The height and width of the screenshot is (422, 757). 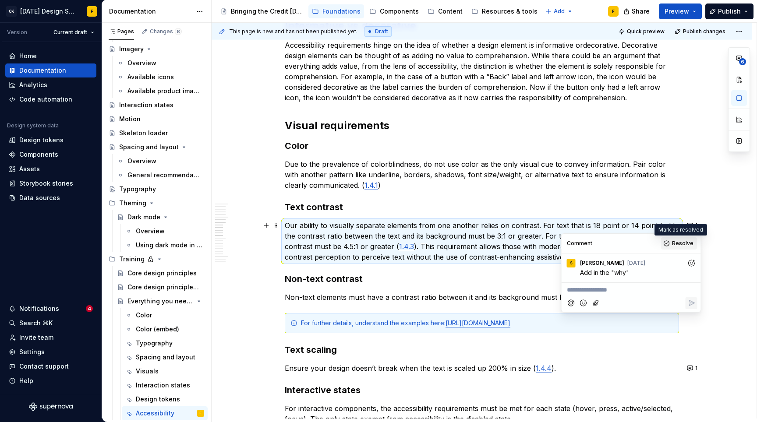 I want to click on span: Publish, so click(x=729, y=11).